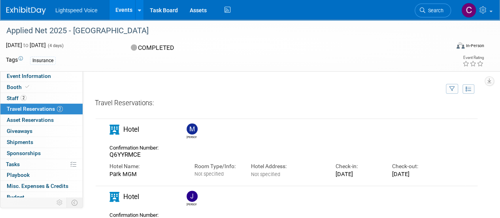  Describe the element at coordinates (30, 120) in the screenshot. I see `span: Asset Reservations` at that location.